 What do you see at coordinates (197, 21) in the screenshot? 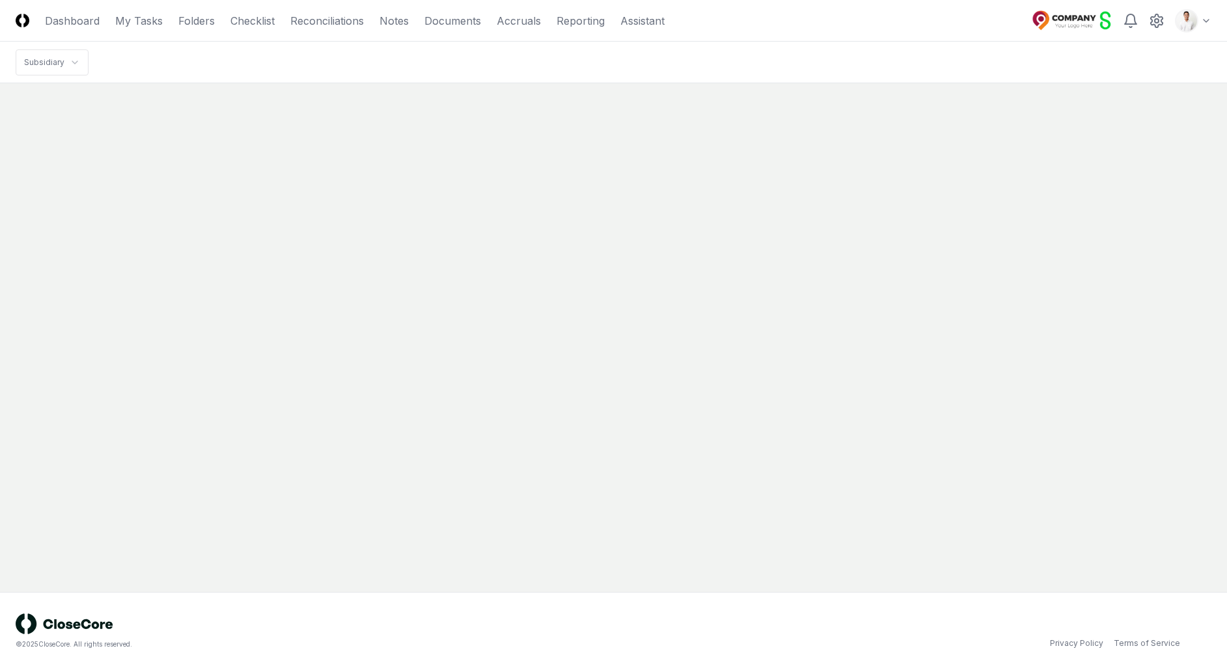
I see `a: Folders` at bounding box center [197, 21].